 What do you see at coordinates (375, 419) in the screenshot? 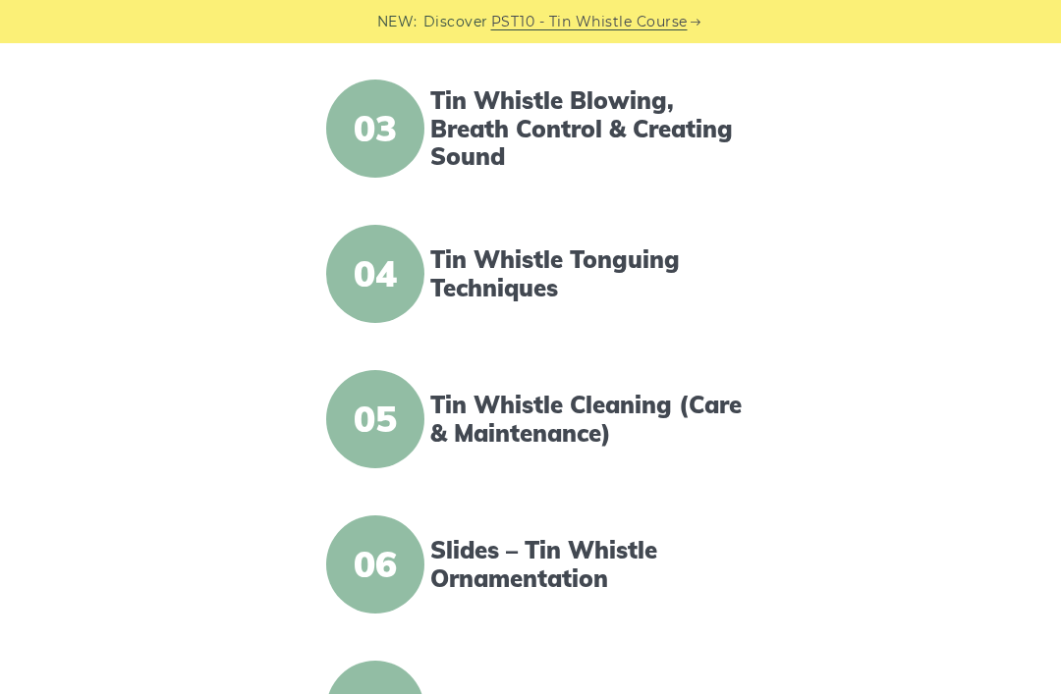
I see `span: 05` at bounding box center [375, 419].